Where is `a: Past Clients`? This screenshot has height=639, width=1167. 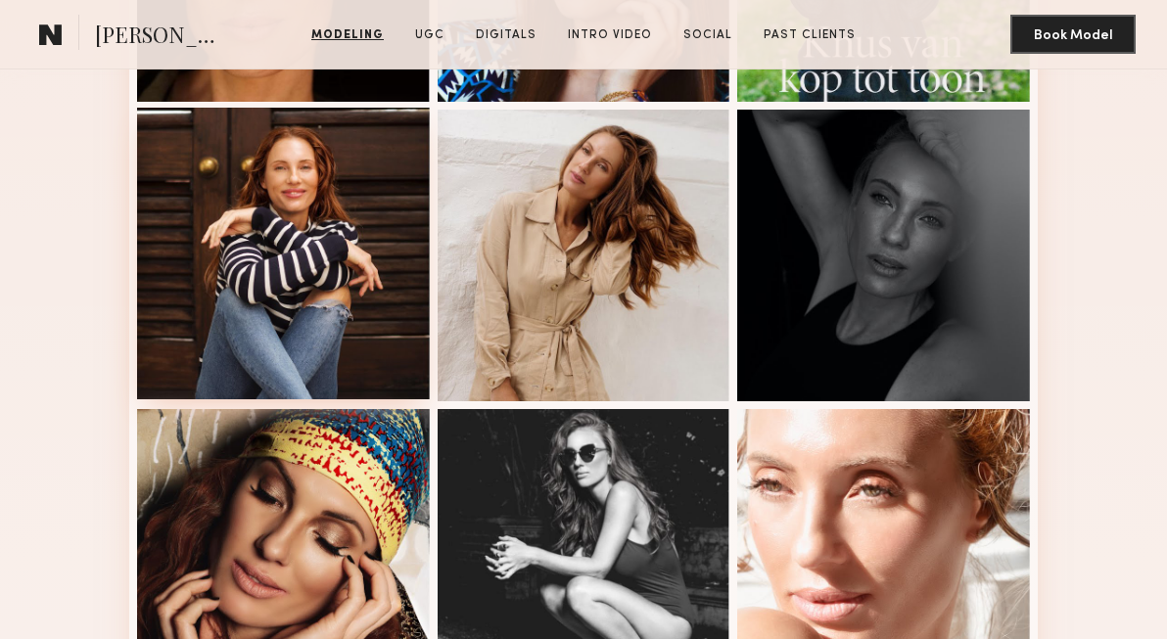
a: Past Clients is located at coordinates (810, 35).